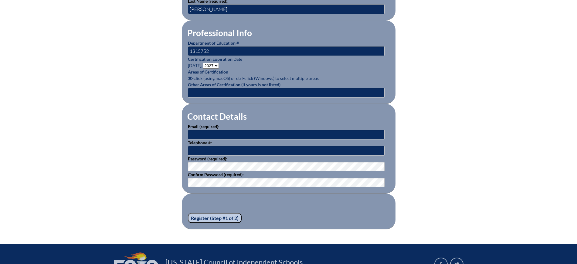 The image size is (577, 264). I want to click on label: Areas of Certification, so click(208, 72).